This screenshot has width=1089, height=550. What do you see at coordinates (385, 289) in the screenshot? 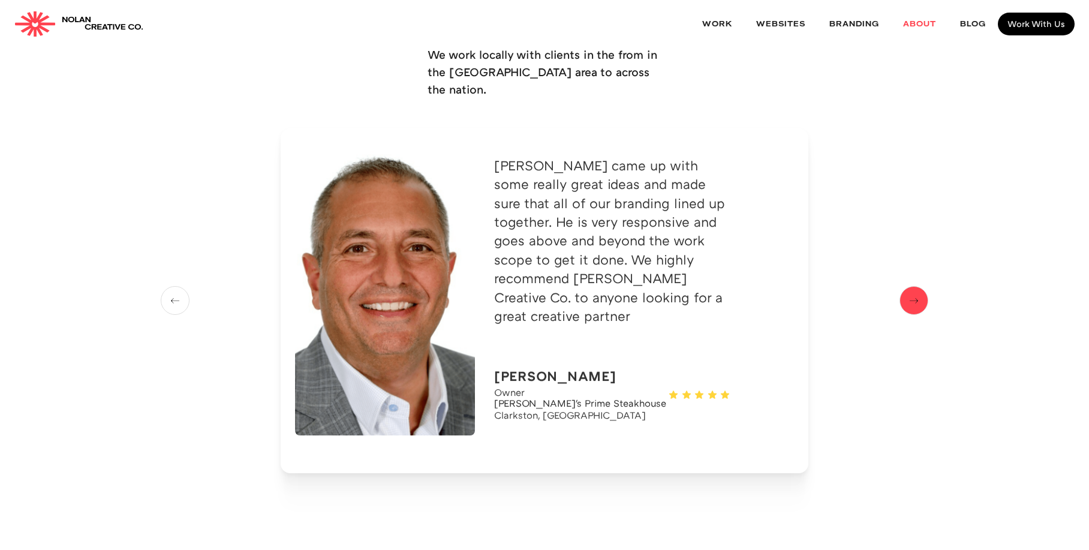
I see `img: Robert Esshaki, Owner of Rudy's Market and Rudy's Prime Steakhouse` at bounding box center [385, 289].